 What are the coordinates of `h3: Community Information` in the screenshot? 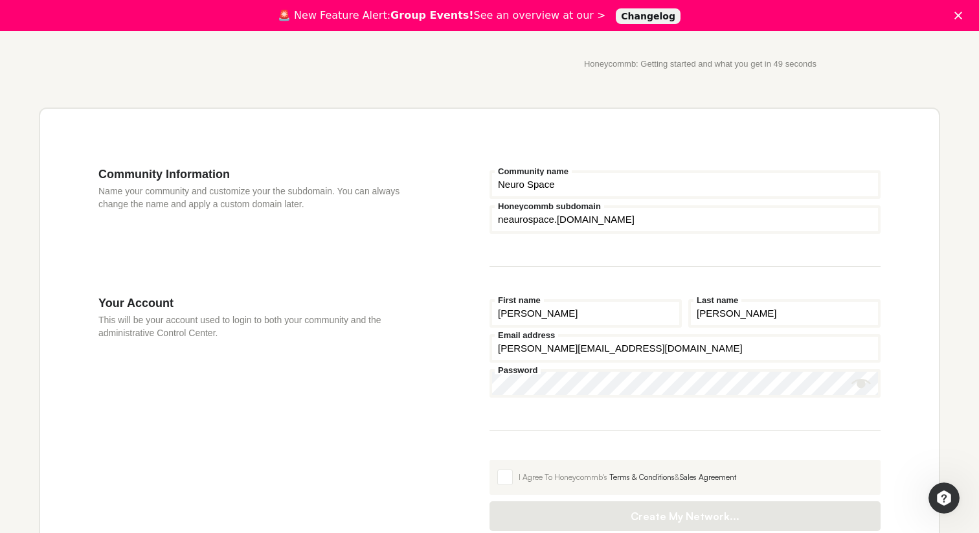 It's located at (255, 174).